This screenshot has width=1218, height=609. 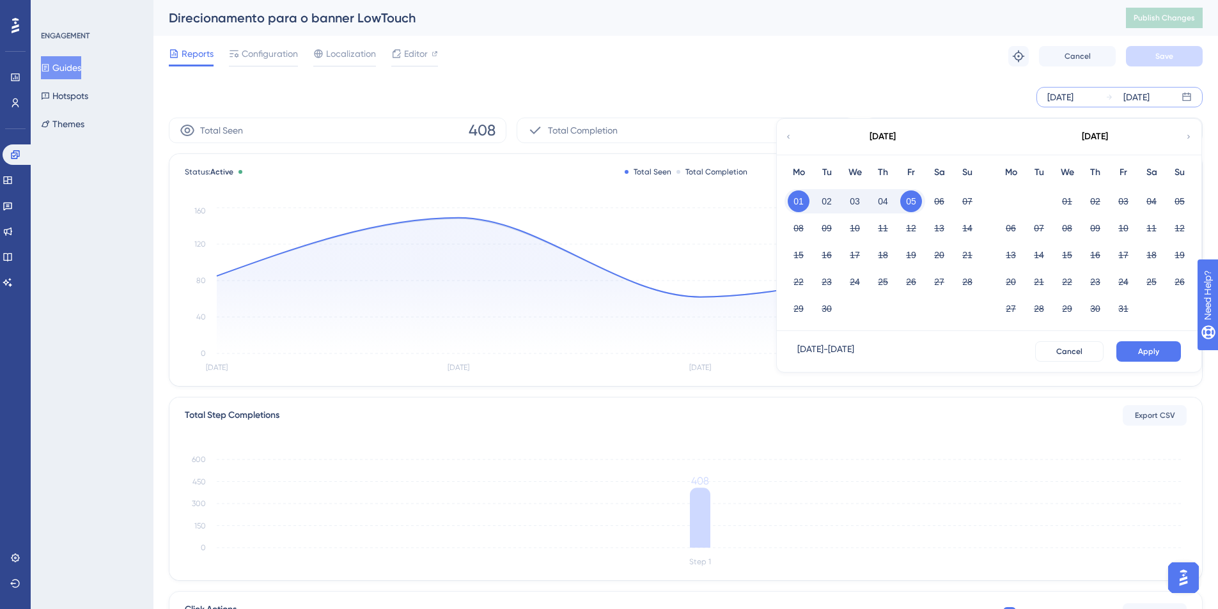 What do you see at coordinates (967, 255) in the screenshot?
I see `button: 21` at bounding box center [967, 255].